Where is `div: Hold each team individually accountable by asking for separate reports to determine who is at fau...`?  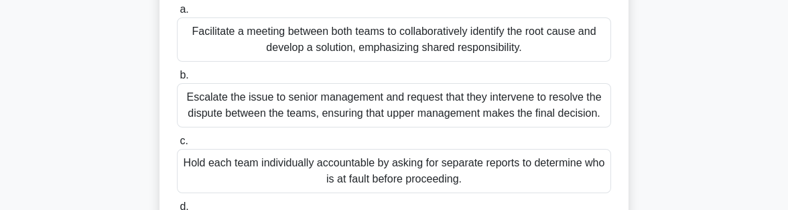 div: Hold each team individually accountable by asking for separate reports to determine who is at fau... is located at coordinates (394, 171).